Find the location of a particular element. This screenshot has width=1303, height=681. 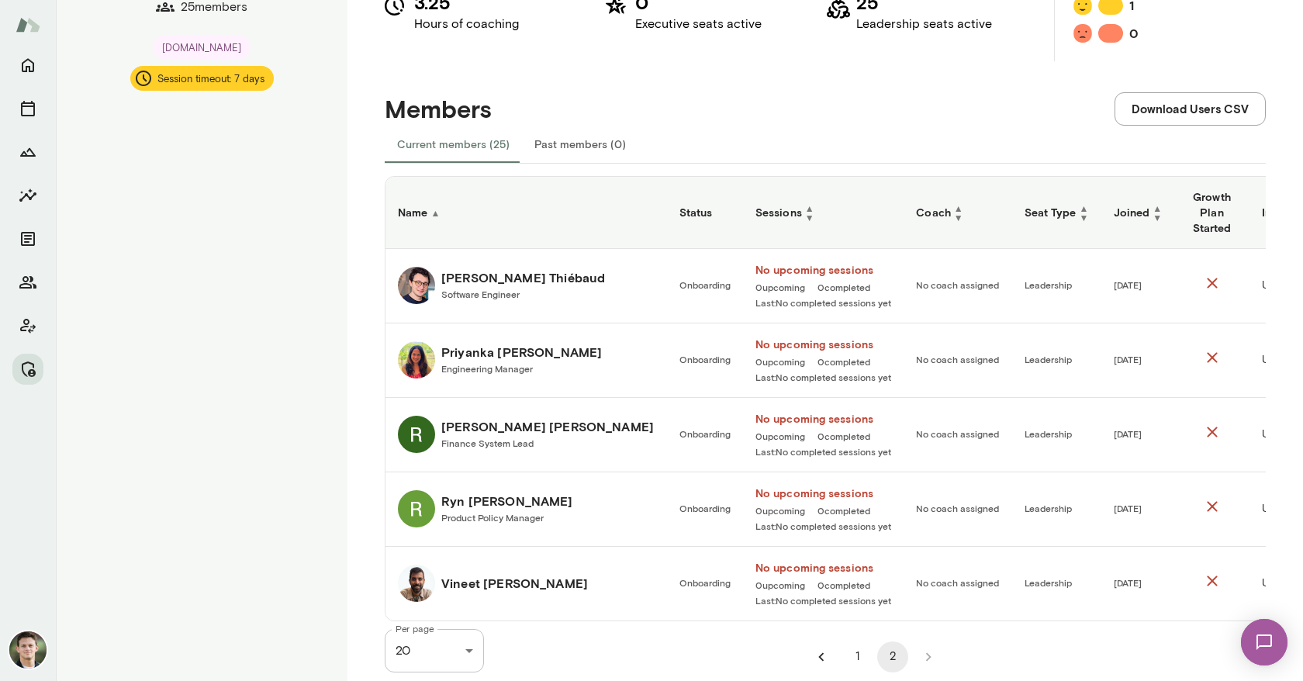

button: Current members (25) is located at coordinates (453, 144).